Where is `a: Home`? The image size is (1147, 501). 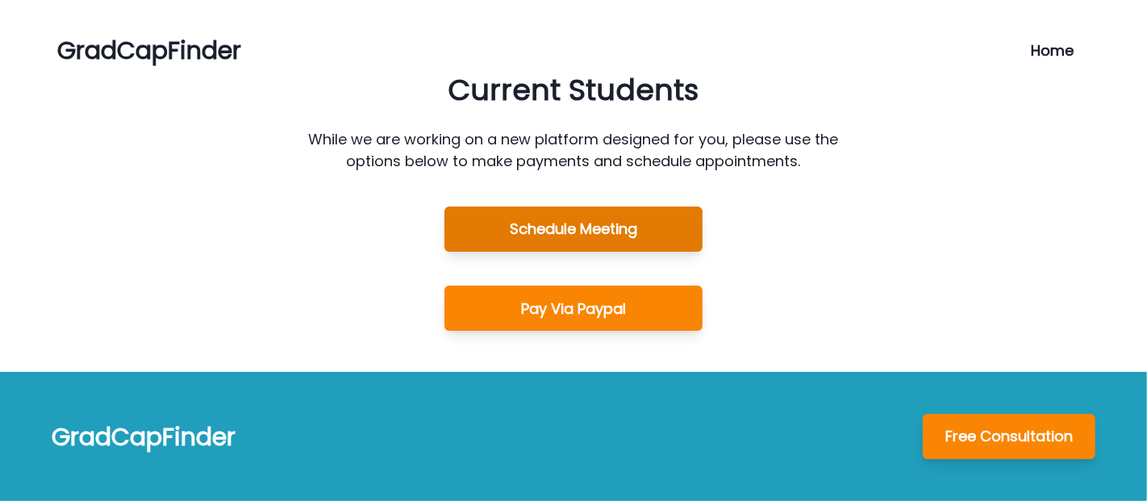
a: Home is located at coordinates (1060, 50).